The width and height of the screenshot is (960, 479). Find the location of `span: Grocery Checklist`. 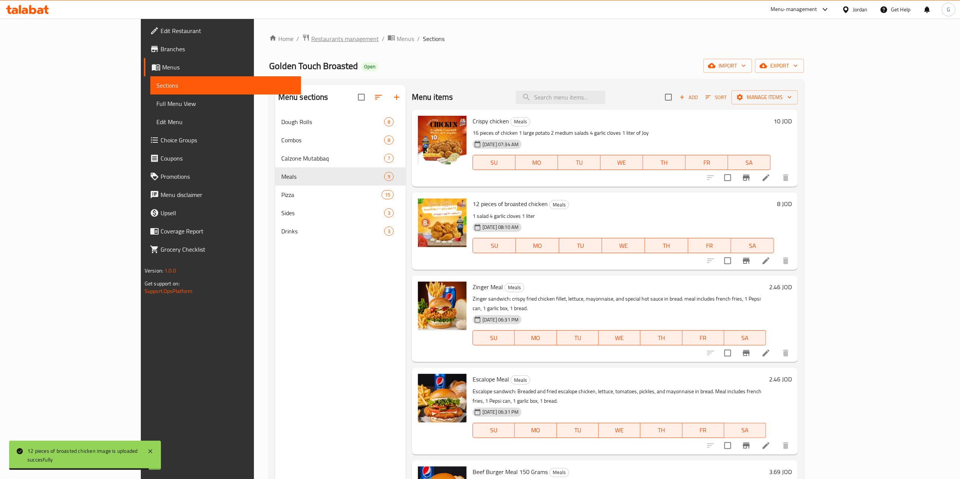

span: Grocery Checklist is located at coordinates (228, 249).